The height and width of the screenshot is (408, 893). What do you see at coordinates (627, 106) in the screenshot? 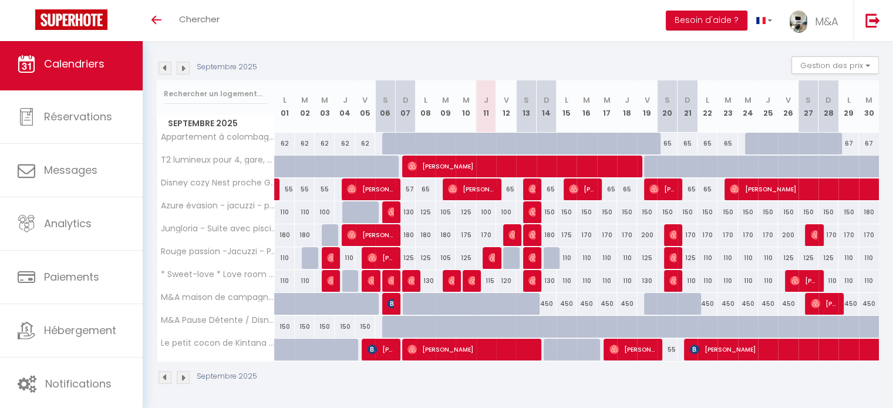
I see `th: 18` at bounding box center [627, 106].